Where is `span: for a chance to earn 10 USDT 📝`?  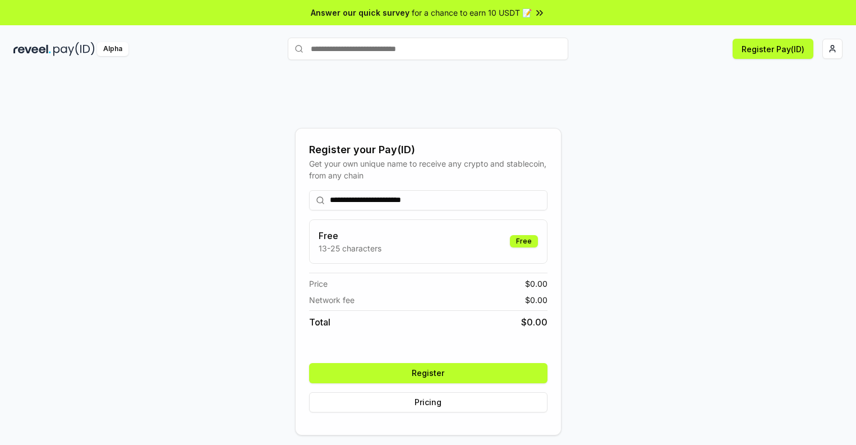
span: for a chance to earn 10 USDT 📝 is located at coordinates (472, 12).